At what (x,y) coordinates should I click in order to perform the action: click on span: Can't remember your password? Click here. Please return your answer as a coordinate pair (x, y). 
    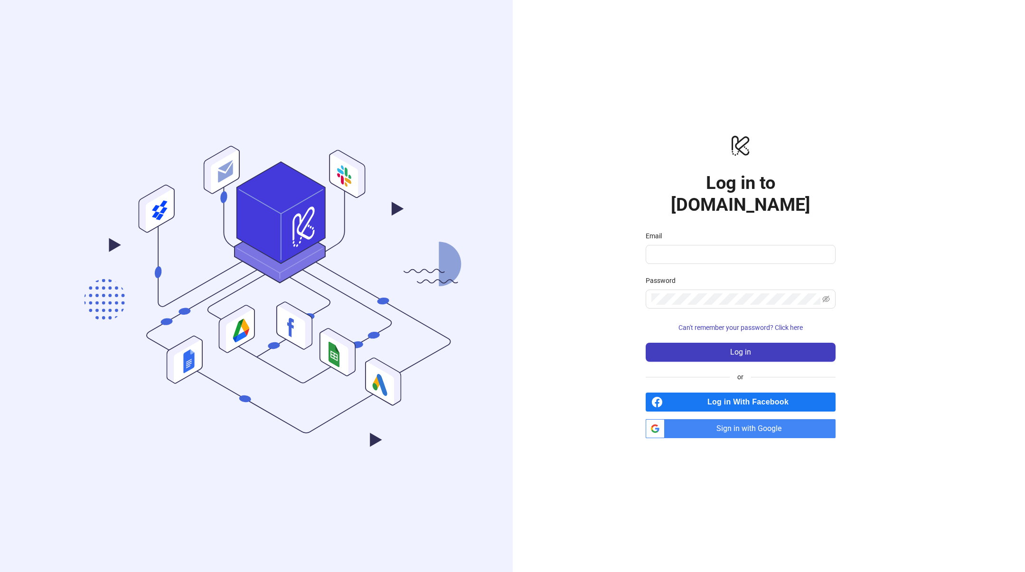
    Looking at the image, I should click on (740, 328).